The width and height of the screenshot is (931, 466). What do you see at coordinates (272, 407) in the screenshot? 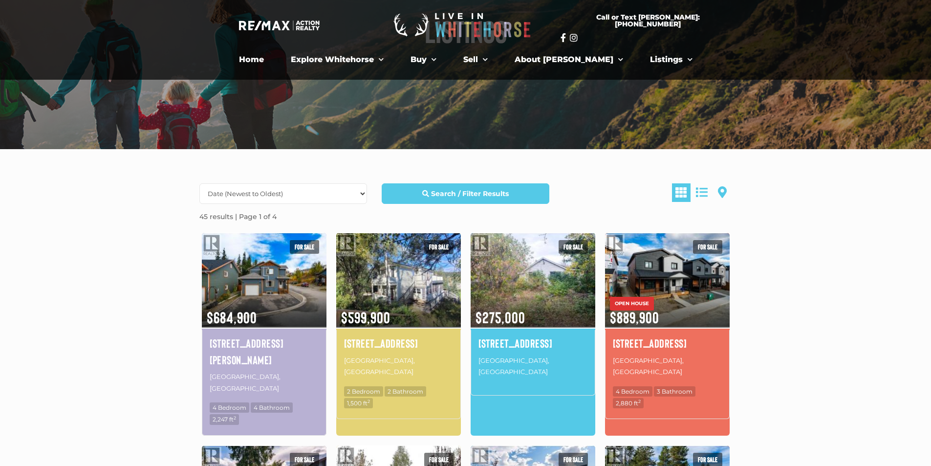
I see `span: 4 Bathroom` at bounding box center [272, 407].